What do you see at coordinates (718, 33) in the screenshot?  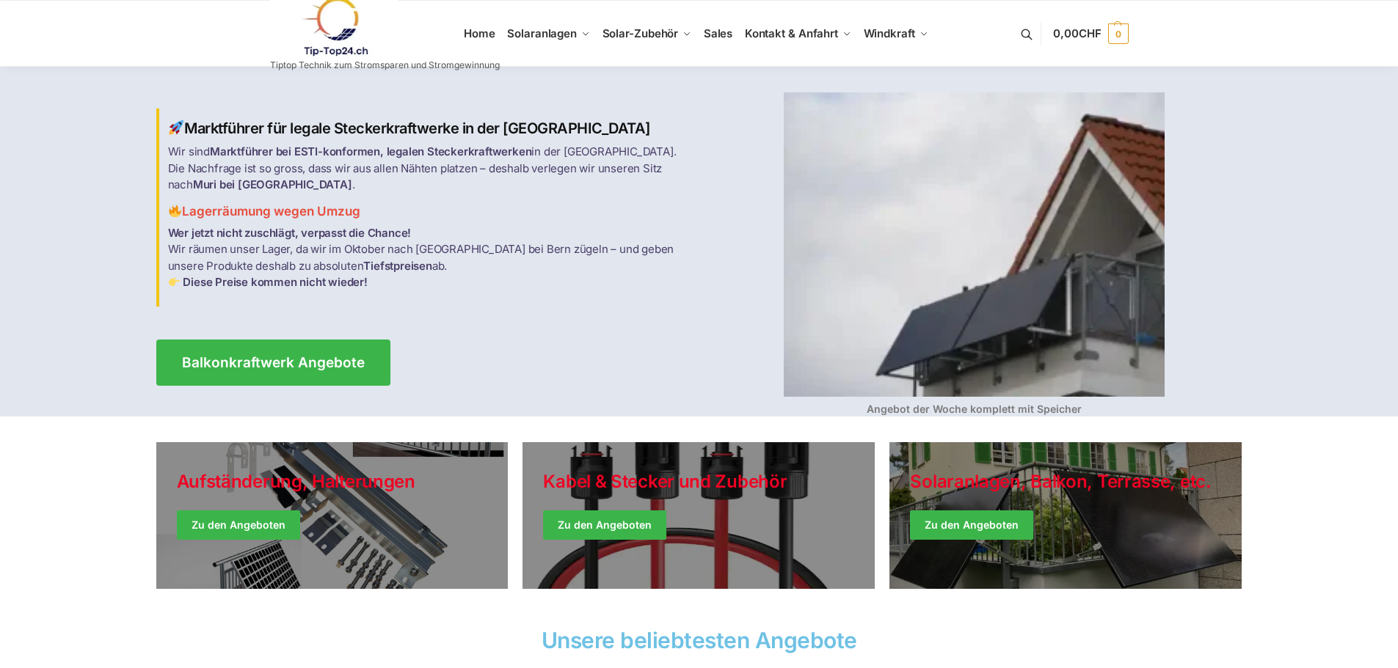 I see `span: Sales` at bounding box center [718, 33].